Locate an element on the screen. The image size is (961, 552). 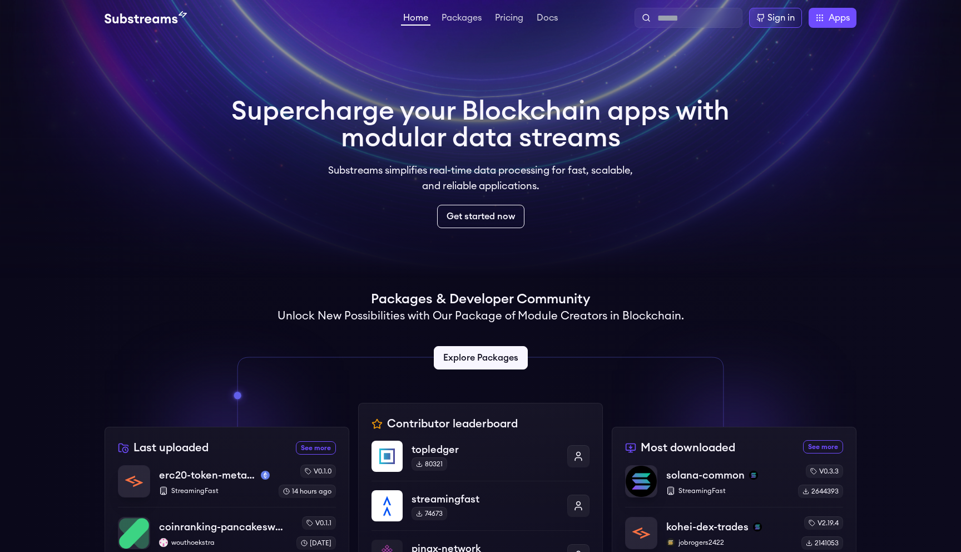
a: solana-commonsolana-commonsolanaStreamingFastv0.3.32644393 is located at coordinates (734, 486).